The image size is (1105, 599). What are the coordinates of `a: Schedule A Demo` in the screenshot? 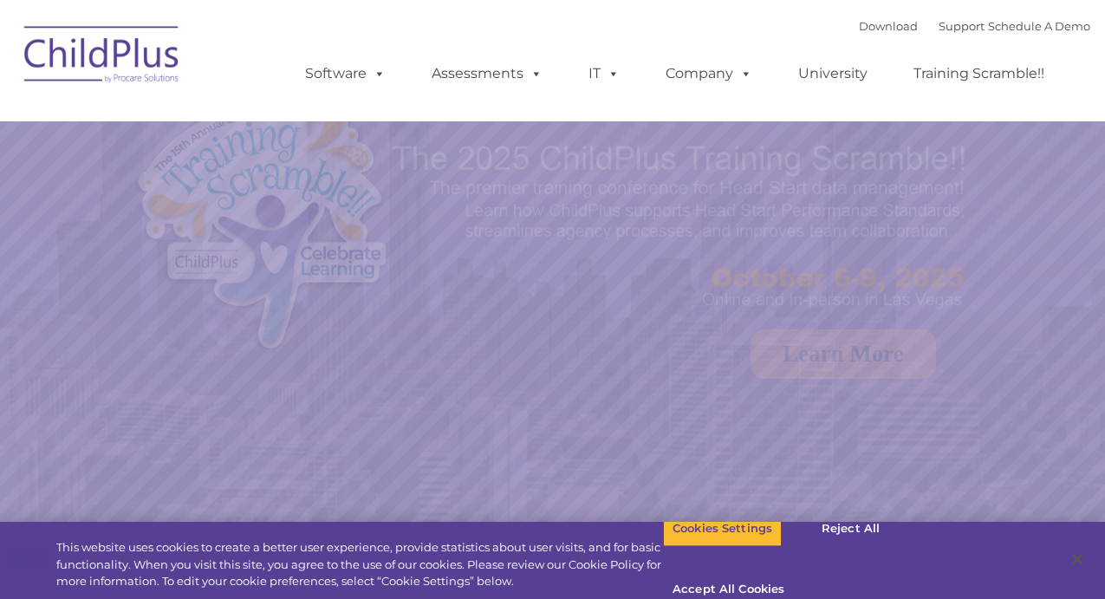 It's located at (1039, 26).